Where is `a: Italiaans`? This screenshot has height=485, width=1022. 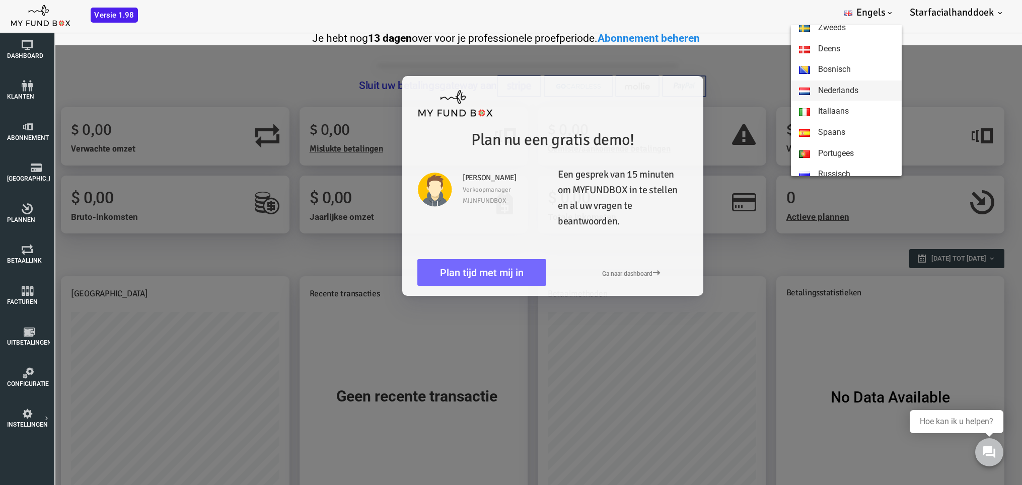
a: Italiaans is located at coordinates (846, 111).